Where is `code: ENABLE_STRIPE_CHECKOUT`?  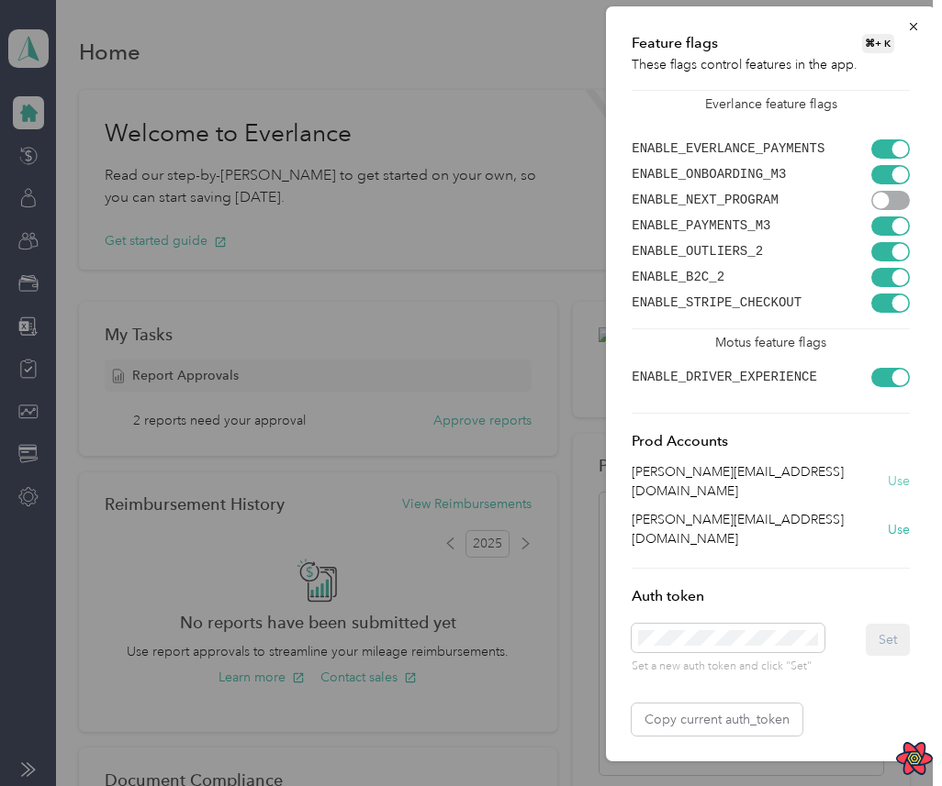
code: ENABLE_STRIPE_CHECKOUT is located at coordinates (716, 303).